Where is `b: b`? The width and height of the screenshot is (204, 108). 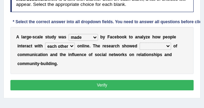 b: b is located at coordinates (101, 37).